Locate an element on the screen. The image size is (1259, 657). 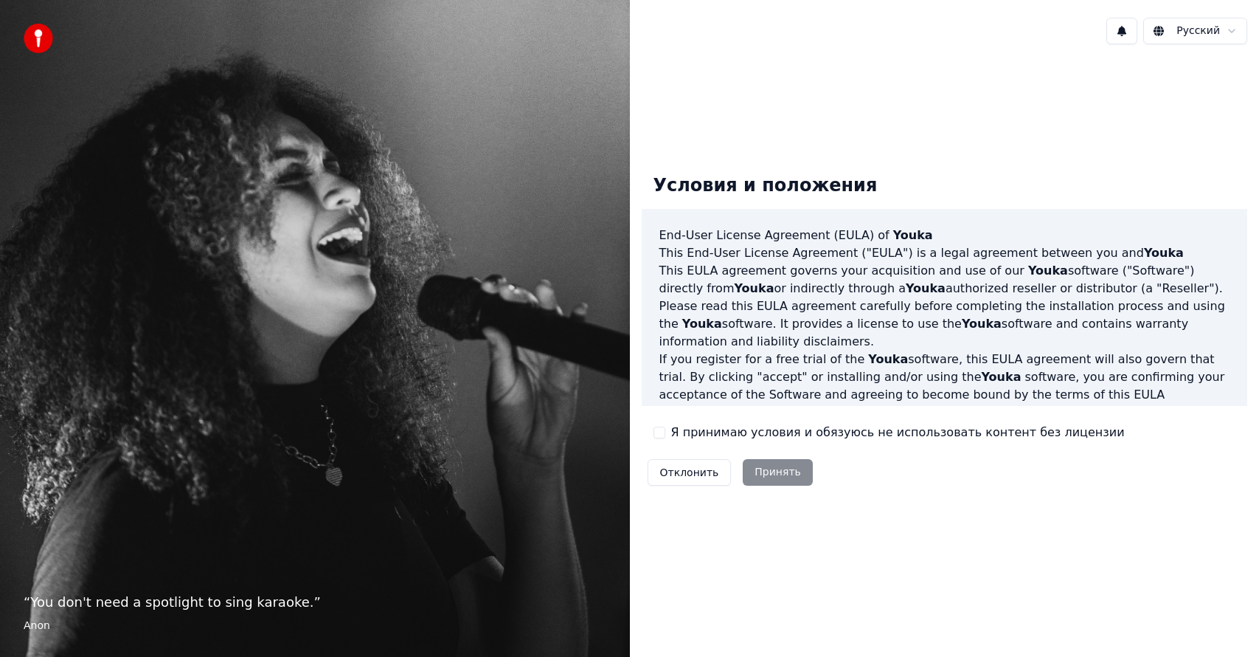
p: If you register for a free trial of the software, this EULA agreement will also govern that trial... is located at coordinates (945, 386).